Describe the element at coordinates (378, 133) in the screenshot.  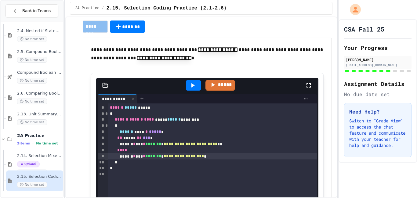
I see `p: Switch to "Grade View" to access the chat feature and communicate with your teacher for help and ...` at that location.